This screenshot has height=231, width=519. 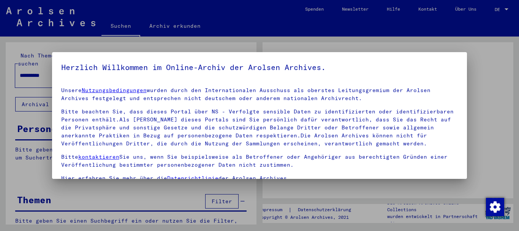 What do you see at coordinates (495, 207) in the screenshot?
I see `img: Zustimmung ändern` at bounding box center [495, 207].